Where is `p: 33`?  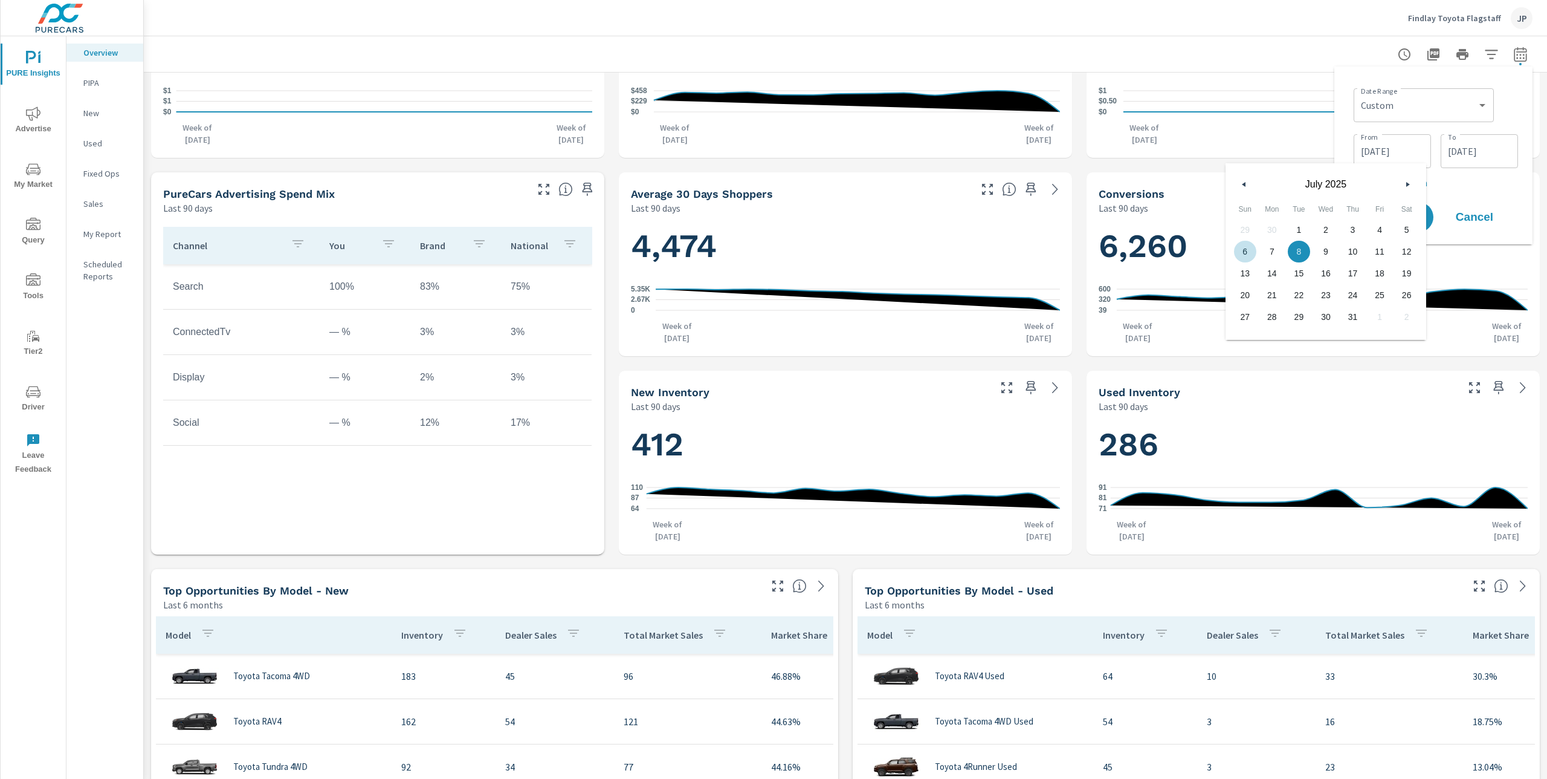 p: 33 is located at coordinates (1390, 676).